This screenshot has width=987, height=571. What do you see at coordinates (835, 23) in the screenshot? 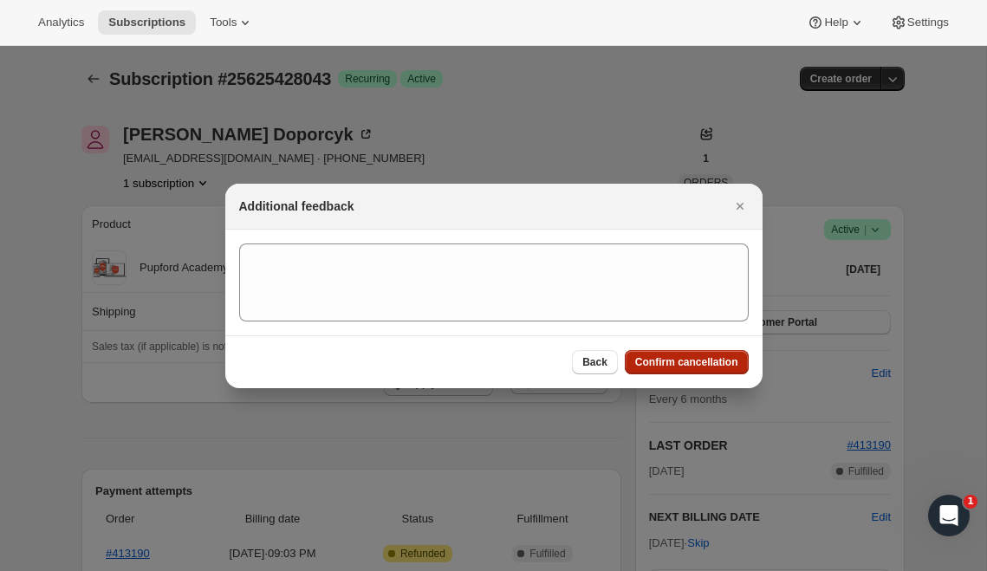
I see `span: Help` at bounding box center [835, 23].